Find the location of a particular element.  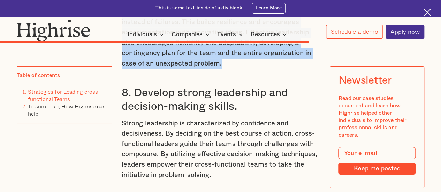

img: Highrise logo is located at coordinates (53, 30).